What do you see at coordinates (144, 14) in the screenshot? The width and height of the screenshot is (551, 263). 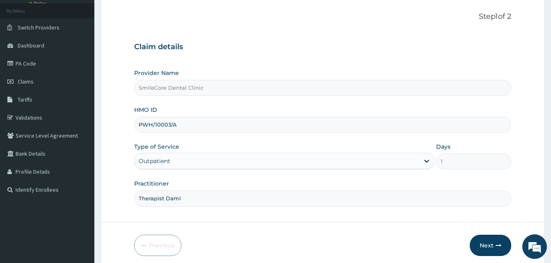 I see `div: Minimize live chat window` at bounding box center [144, 14].